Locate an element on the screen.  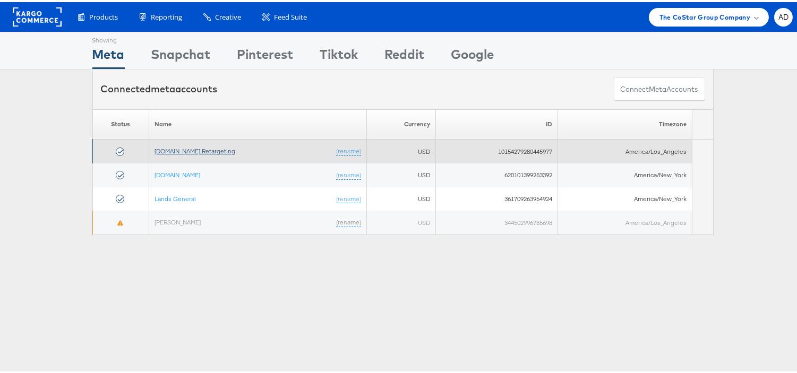
div: Connected accounts is located at coordinates (159, 87).